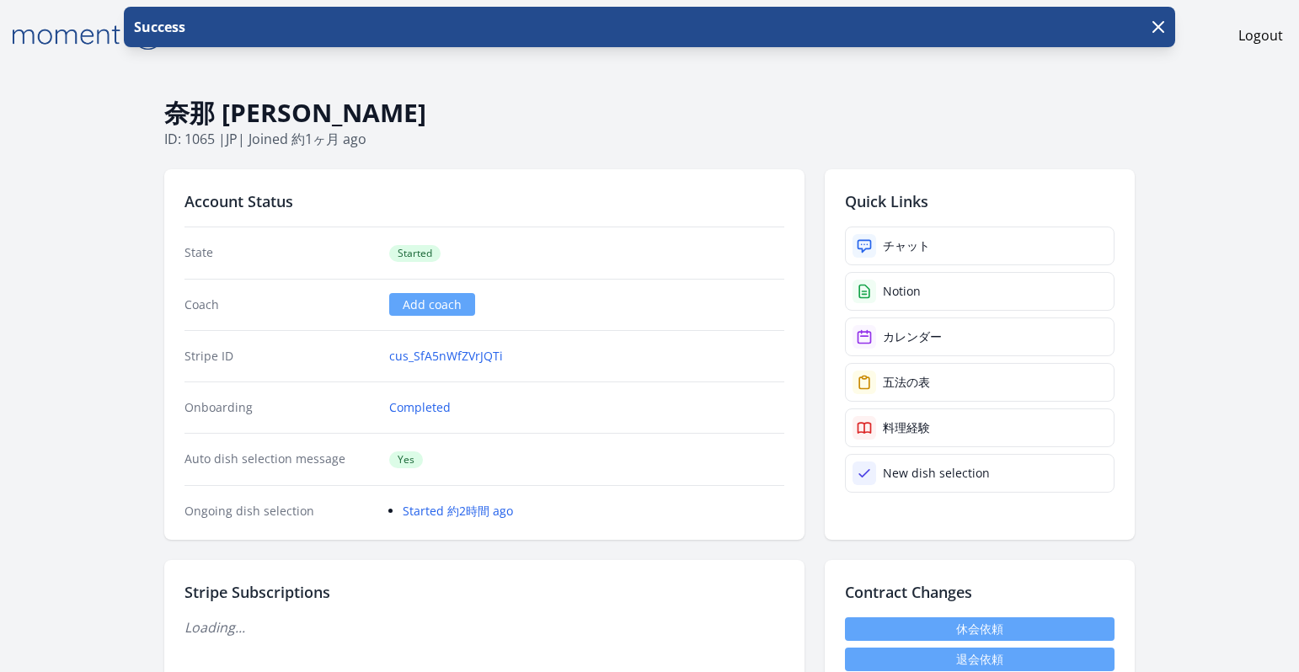  What do you see at coordinates (280, 305) in the screenshot?
I see `dt: Coach` at bounding box center [280, 305].